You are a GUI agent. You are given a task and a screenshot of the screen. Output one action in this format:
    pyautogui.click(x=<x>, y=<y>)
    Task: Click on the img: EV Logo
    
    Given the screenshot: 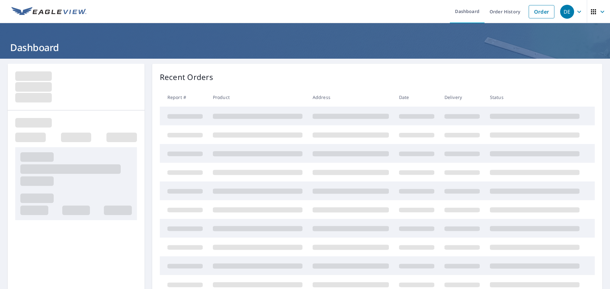 What is the action you would take?
    pyautogui.click(x=49, y=12)
    